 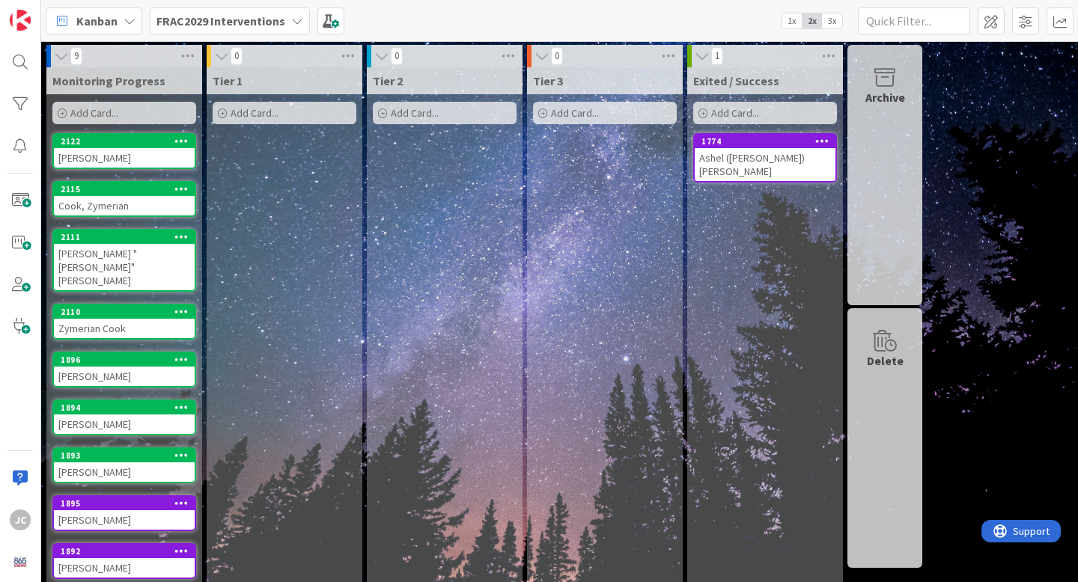 What do you see at coordinates (548, 81) in the screenshot?
I see `span: Tier 3` at bounding box center [548, 81].